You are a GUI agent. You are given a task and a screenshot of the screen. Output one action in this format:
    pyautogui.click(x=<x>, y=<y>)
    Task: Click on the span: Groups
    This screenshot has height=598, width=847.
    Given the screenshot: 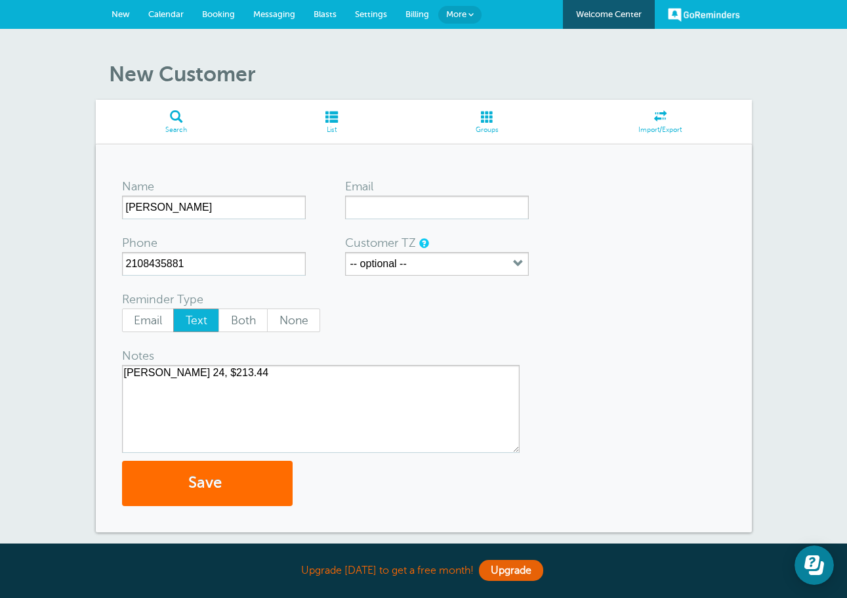 What is the action you would take?
    pyautogui.click(x=488, y=130)
    